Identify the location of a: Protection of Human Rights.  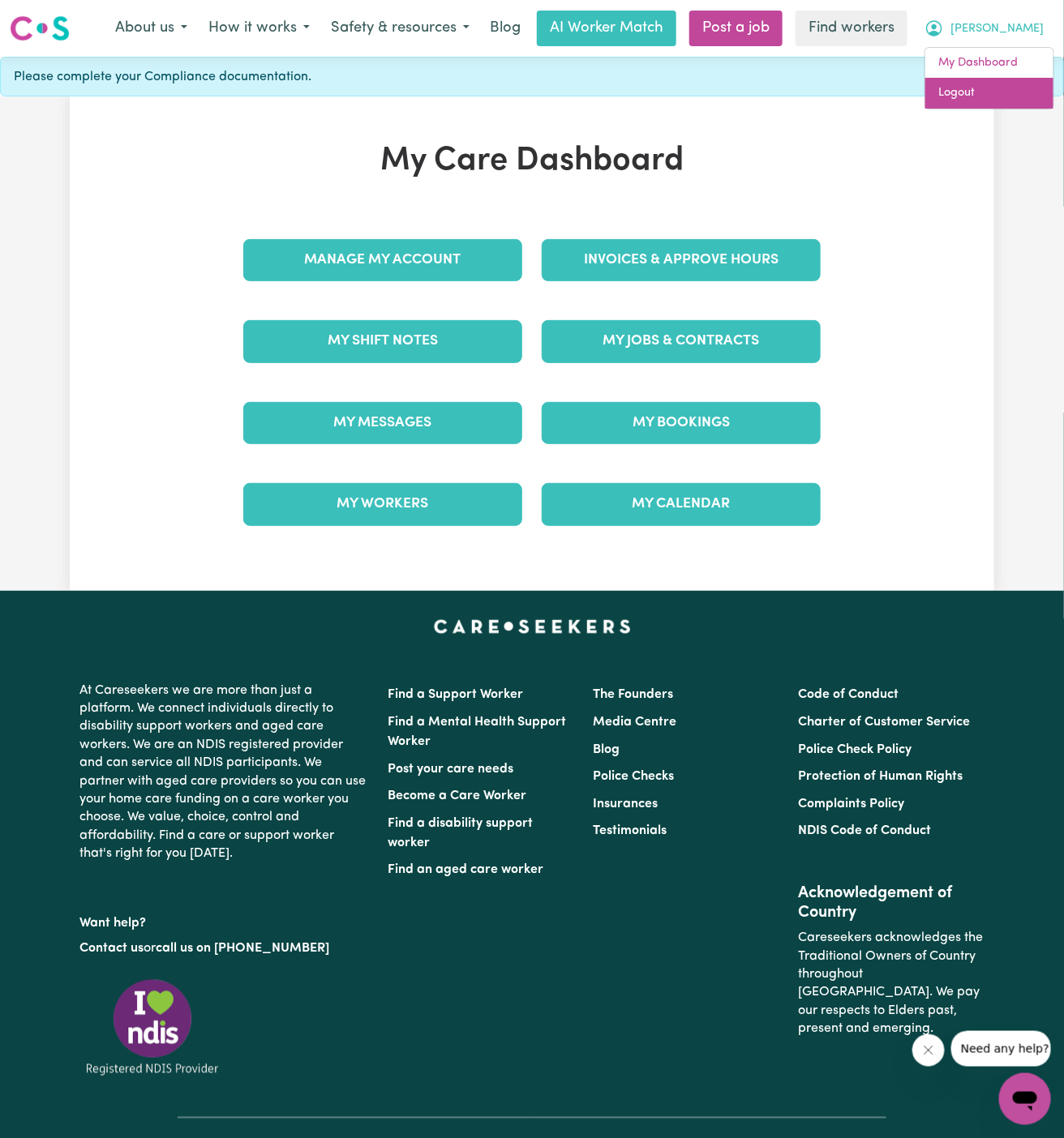
(881, 776).